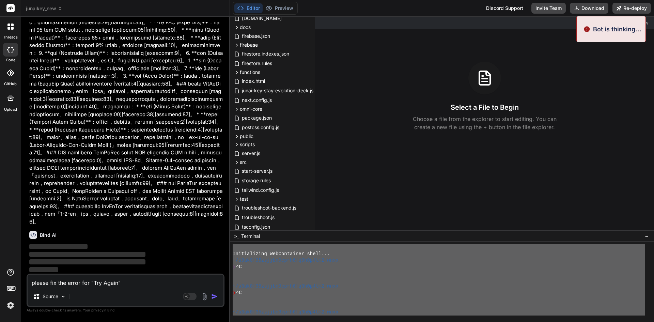 Image resolution: width=654 pixels, height=322 pixels. Describe the element at coordinates (258, 217) in the screenshot. I see `span: troubleshoot.js` at that location.